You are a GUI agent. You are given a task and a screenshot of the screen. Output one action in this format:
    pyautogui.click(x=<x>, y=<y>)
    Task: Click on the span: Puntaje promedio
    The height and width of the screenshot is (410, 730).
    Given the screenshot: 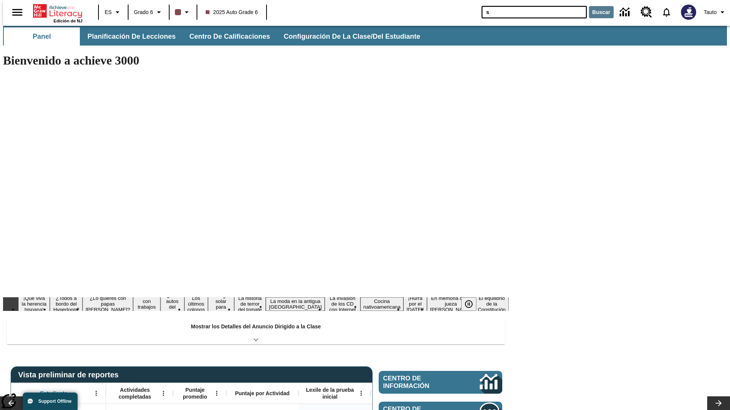 What is the action you would take?
    pyautogui.click(x=195, y=394)
    